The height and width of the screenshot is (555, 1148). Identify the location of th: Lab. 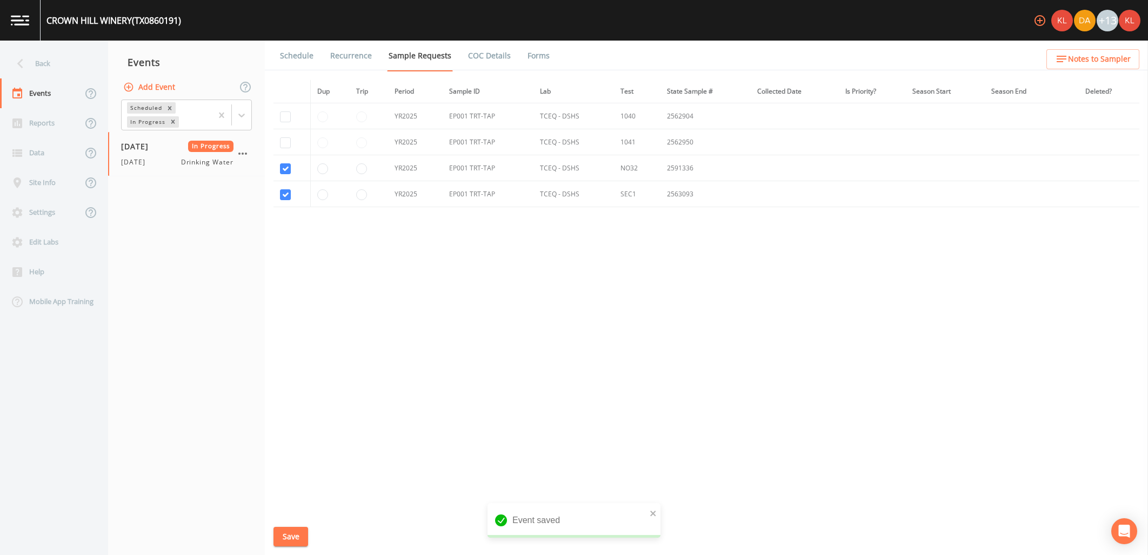
(574, 91).